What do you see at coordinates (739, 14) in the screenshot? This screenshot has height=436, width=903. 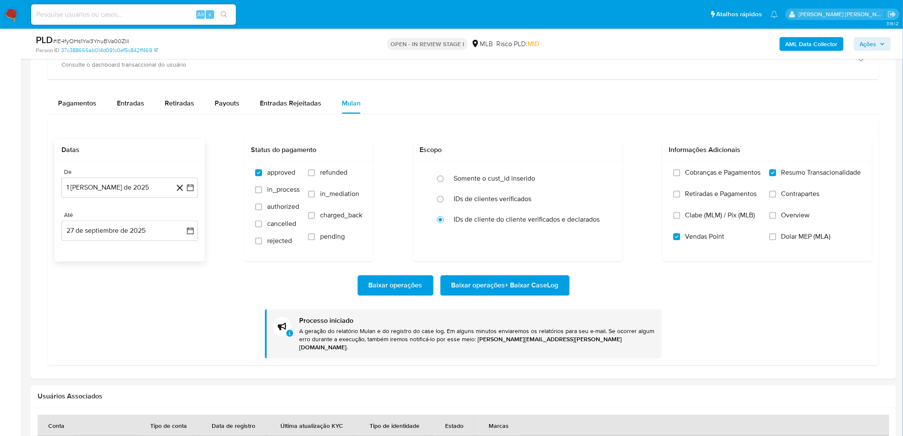 I see `span: Atalhos rápidos` at bounding box center [739, 14].